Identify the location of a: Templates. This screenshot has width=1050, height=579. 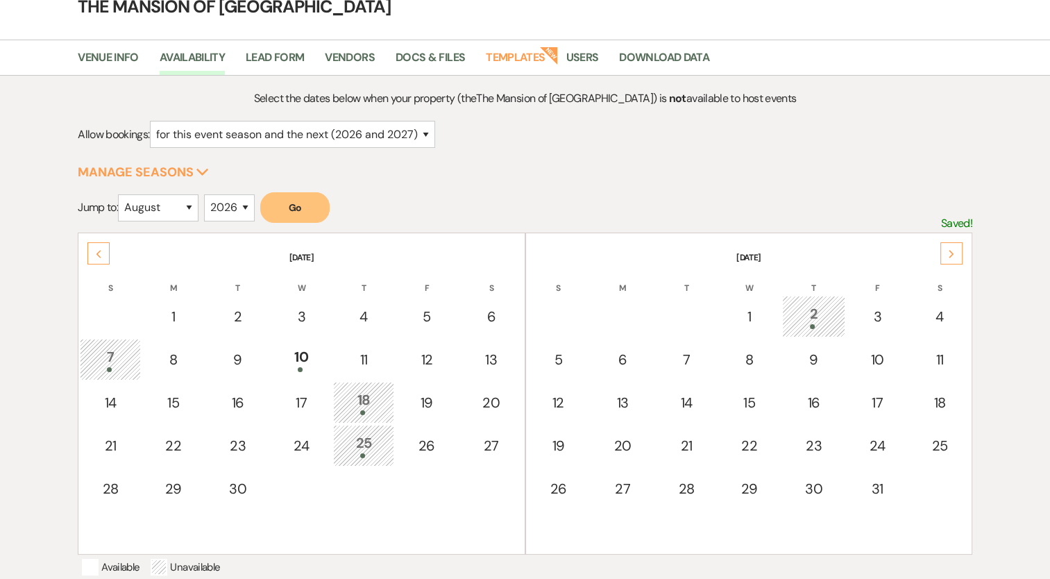
(515, 62).